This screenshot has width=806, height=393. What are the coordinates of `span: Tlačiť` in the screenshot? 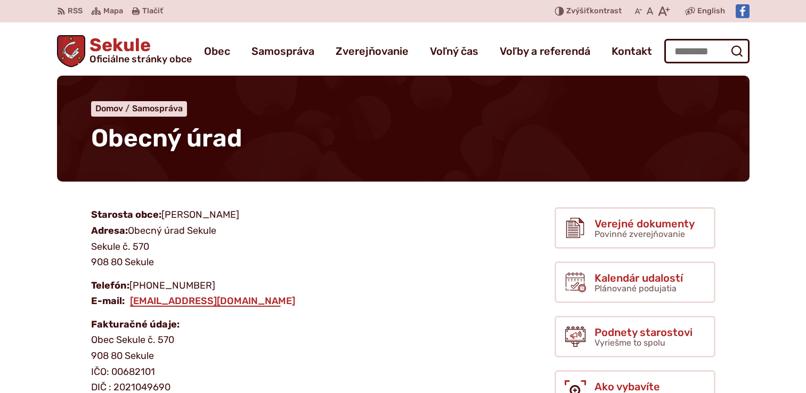 It's located at (152, 11).